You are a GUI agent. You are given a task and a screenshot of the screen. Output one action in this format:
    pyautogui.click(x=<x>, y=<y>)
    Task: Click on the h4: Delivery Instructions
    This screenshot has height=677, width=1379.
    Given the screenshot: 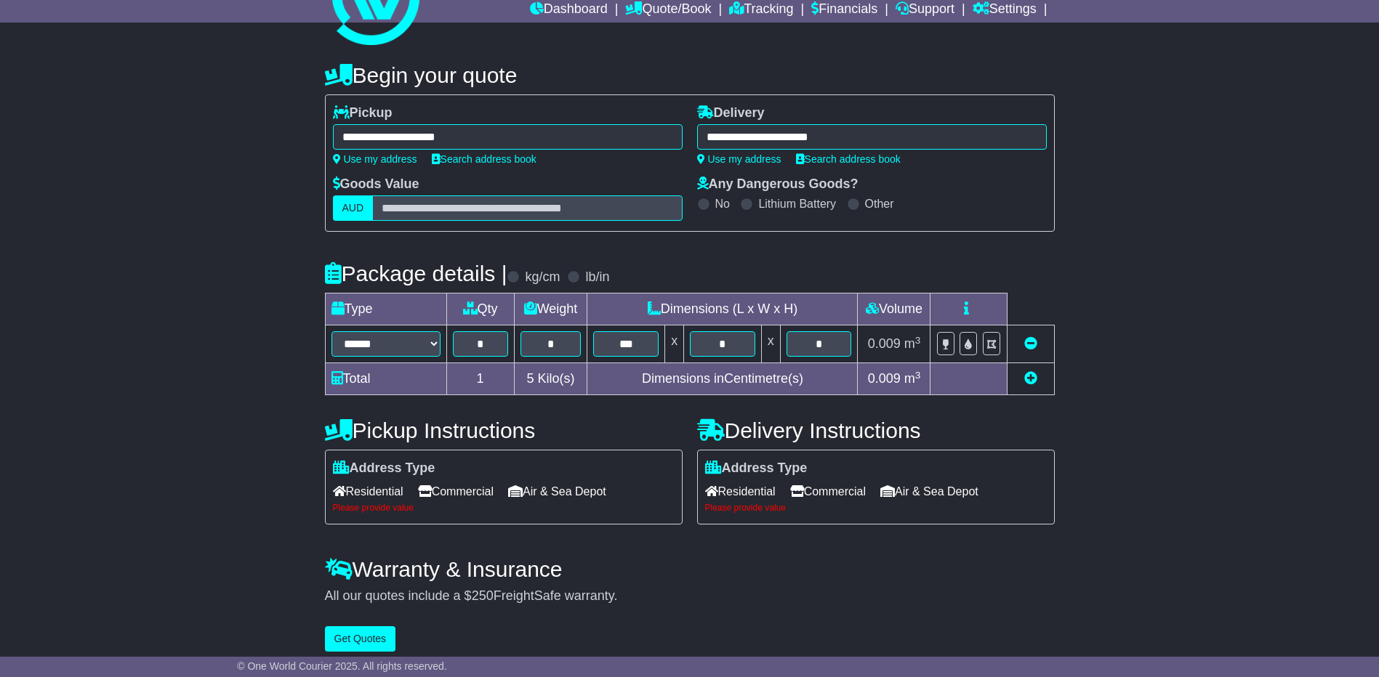 What is the action you would take?
    pyautogui.click(x=876, y=430)
    